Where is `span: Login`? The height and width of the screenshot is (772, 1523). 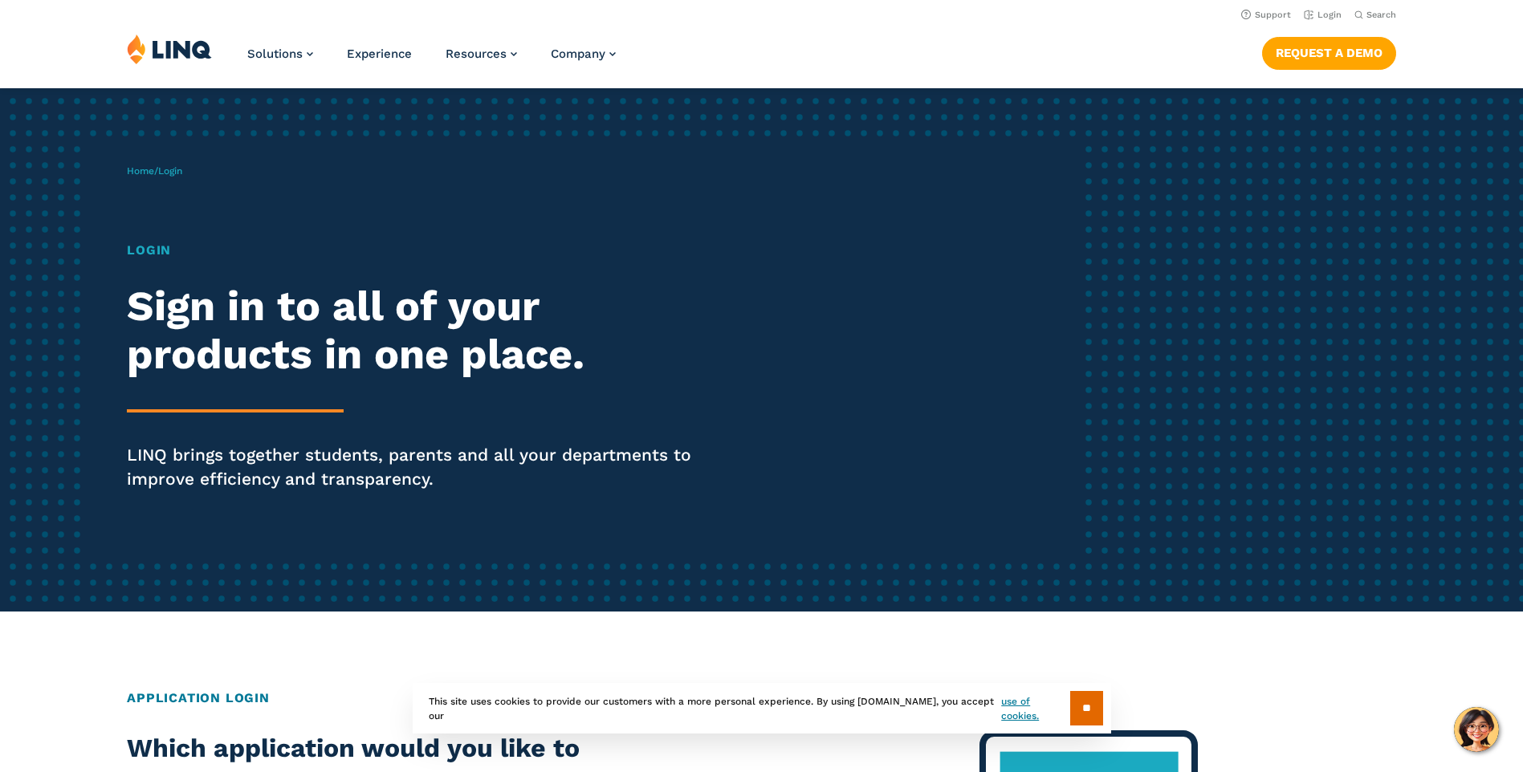 span: Login is located at coordinates (170, 171).